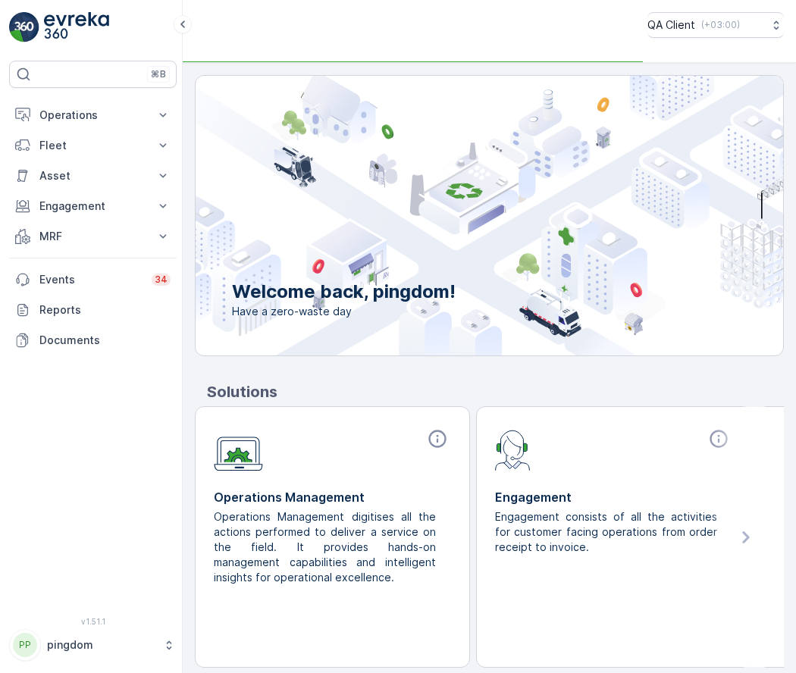 Image resolution: width=796 pixels, height=673 pixels. I want to click on p: ⌘B, so click(159, 74).